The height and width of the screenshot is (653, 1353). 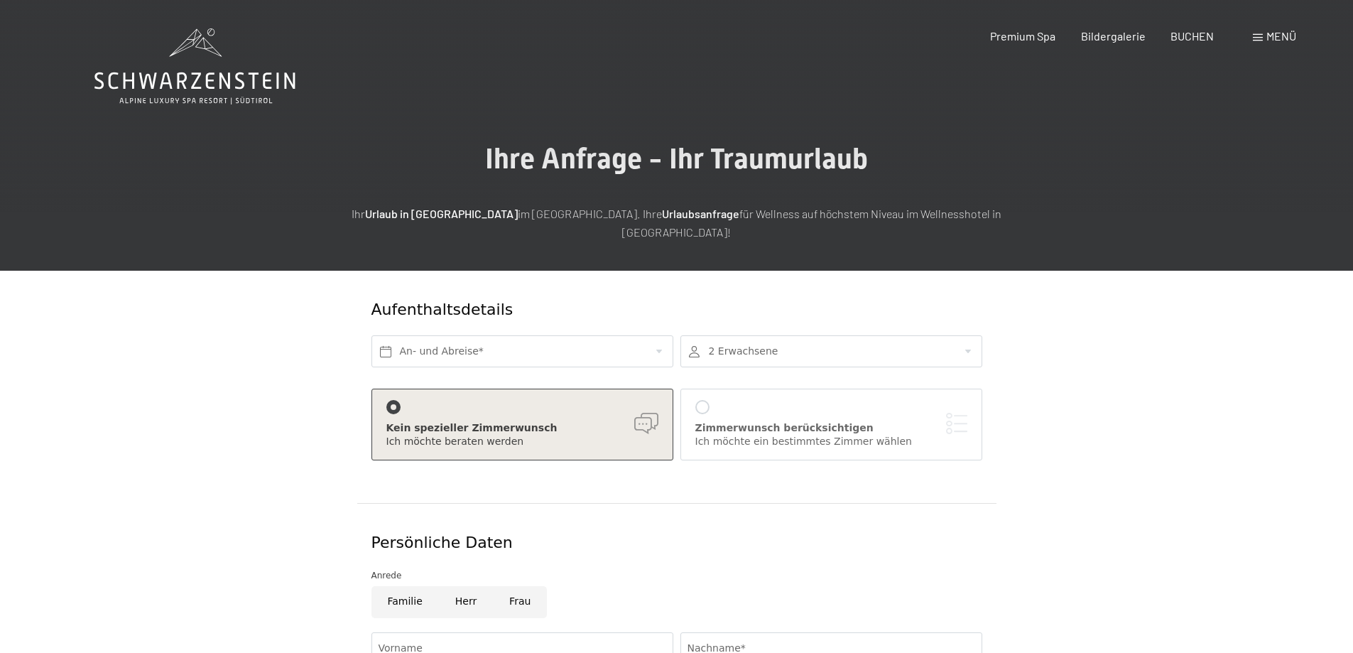 I want to click on span: Bildergalerie, so click(x=1113, y=36).